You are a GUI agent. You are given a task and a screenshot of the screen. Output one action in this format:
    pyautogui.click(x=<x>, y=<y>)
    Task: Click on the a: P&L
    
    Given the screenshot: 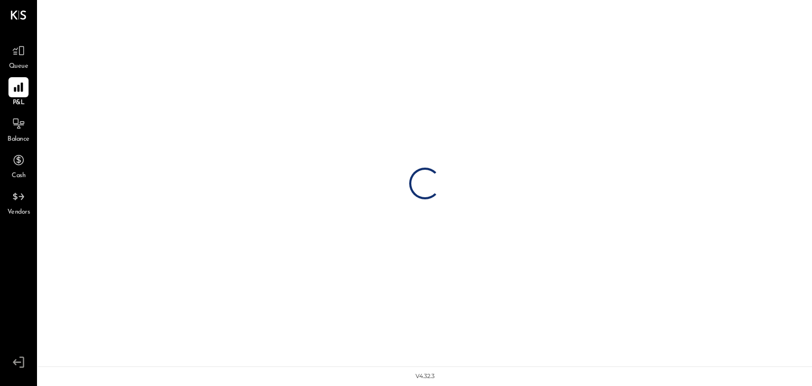 What is the action you would take?
    pyautogui.click(x=18, y=92)
    